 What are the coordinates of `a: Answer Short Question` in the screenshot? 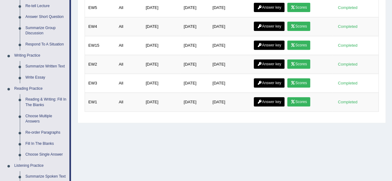 It's located at (46, 17).